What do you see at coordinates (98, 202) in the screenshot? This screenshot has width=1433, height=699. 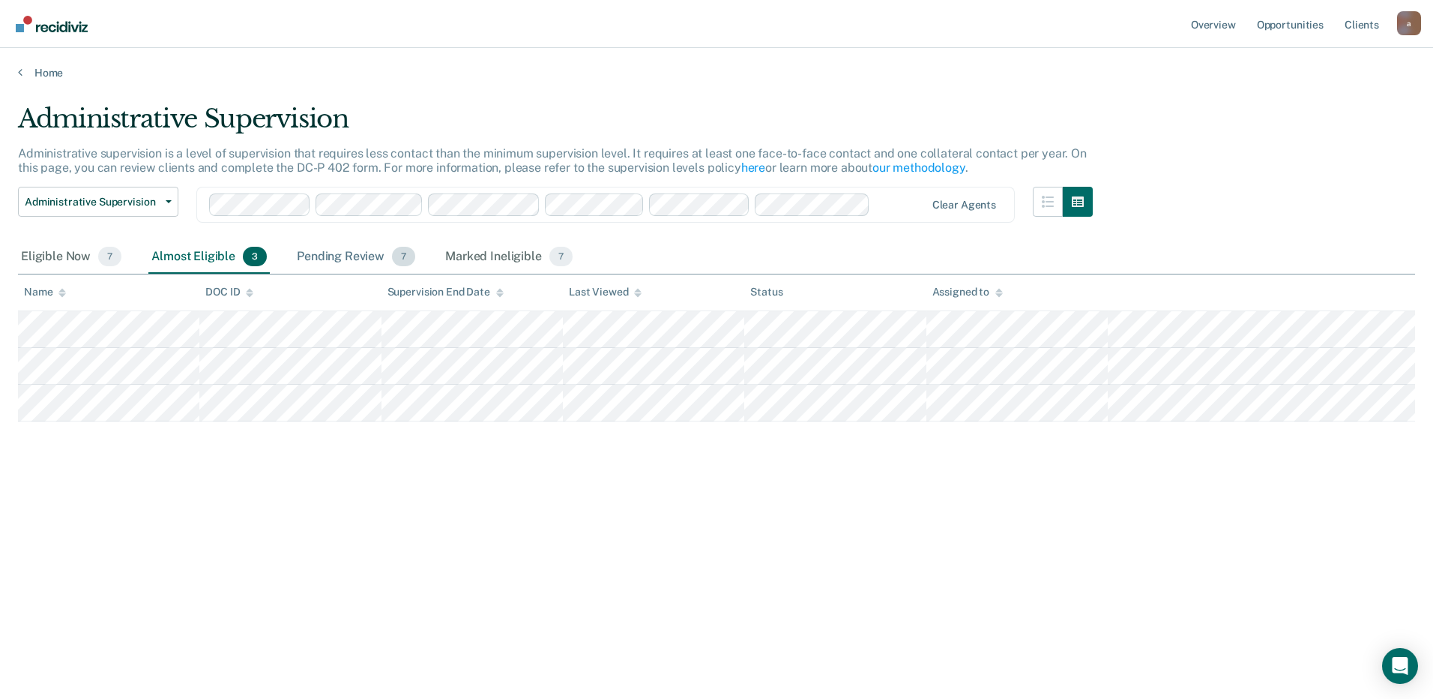 I see `button: Administrative Supervision` at bounding box center [98, 202].